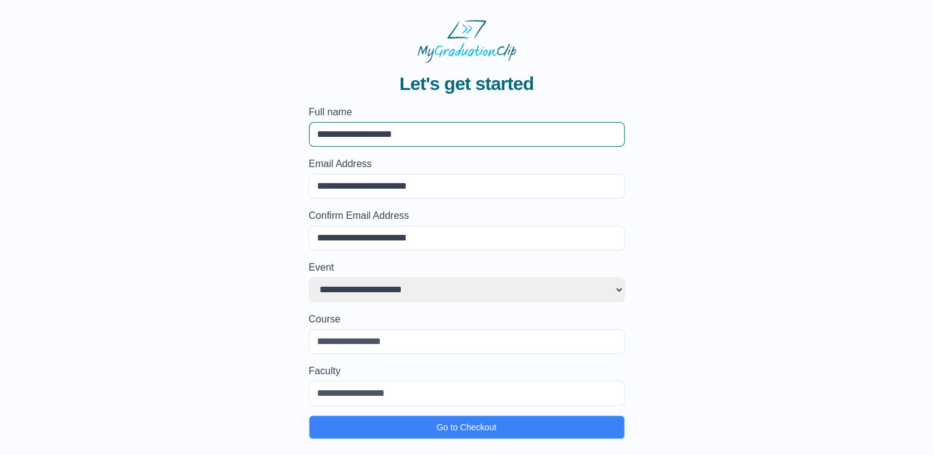 The height and width of the screenshot is (455, 933). What do you see at coordinates (467, 41) in the screenshot?
I see `img: MyGraduationClip` at bounding box center [467, 41].